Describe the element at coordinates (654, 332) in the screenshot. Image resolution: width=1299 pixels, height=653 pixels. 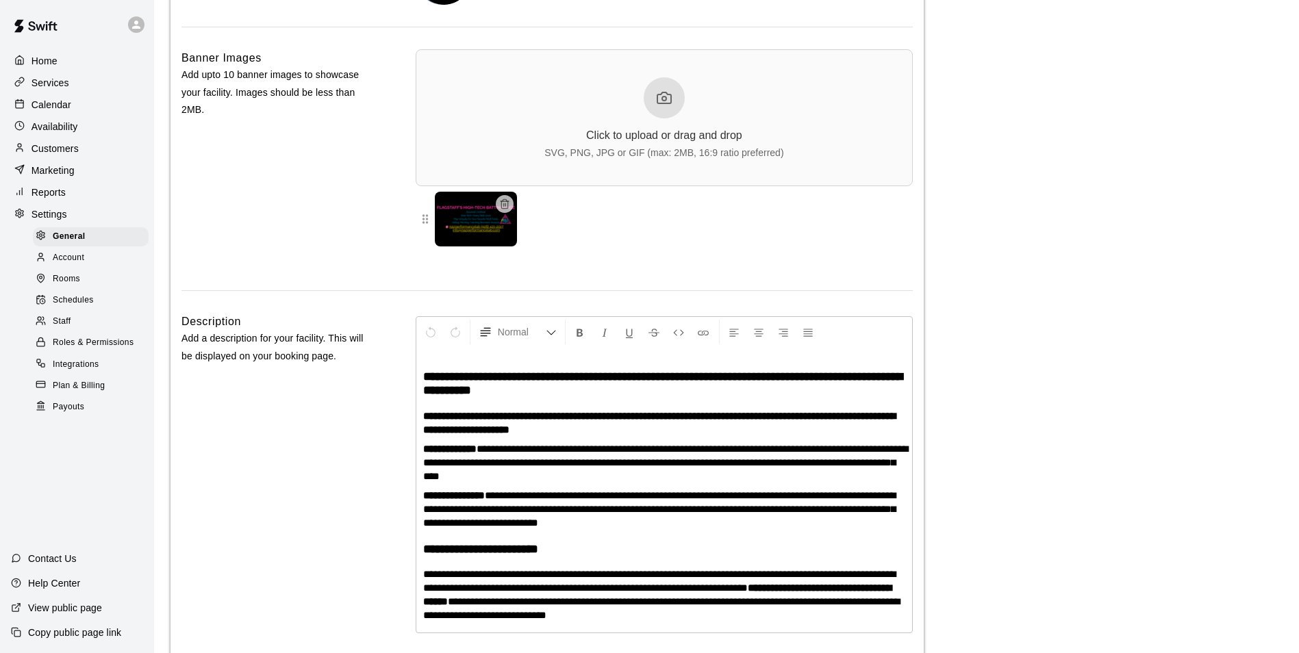
I see `button: Format Strikethrough` at that location.